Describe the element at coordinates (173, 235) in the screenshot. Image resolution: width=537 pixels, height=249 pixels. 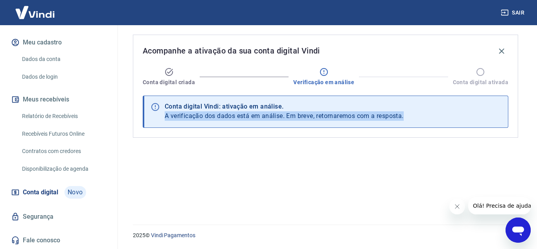
I see `a: Vindi Pagamentos` at that location.